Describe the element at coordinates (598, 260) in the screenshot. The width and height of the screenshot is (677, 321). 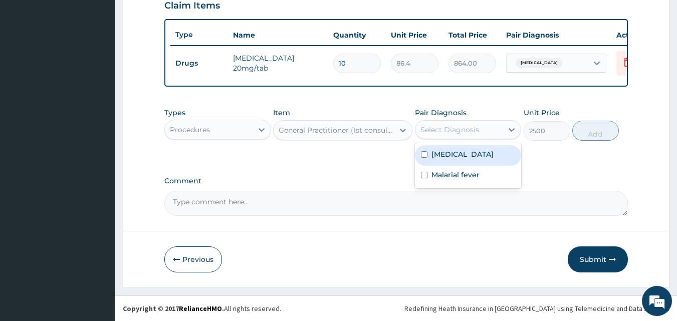
I see `button: Submit` at that location.